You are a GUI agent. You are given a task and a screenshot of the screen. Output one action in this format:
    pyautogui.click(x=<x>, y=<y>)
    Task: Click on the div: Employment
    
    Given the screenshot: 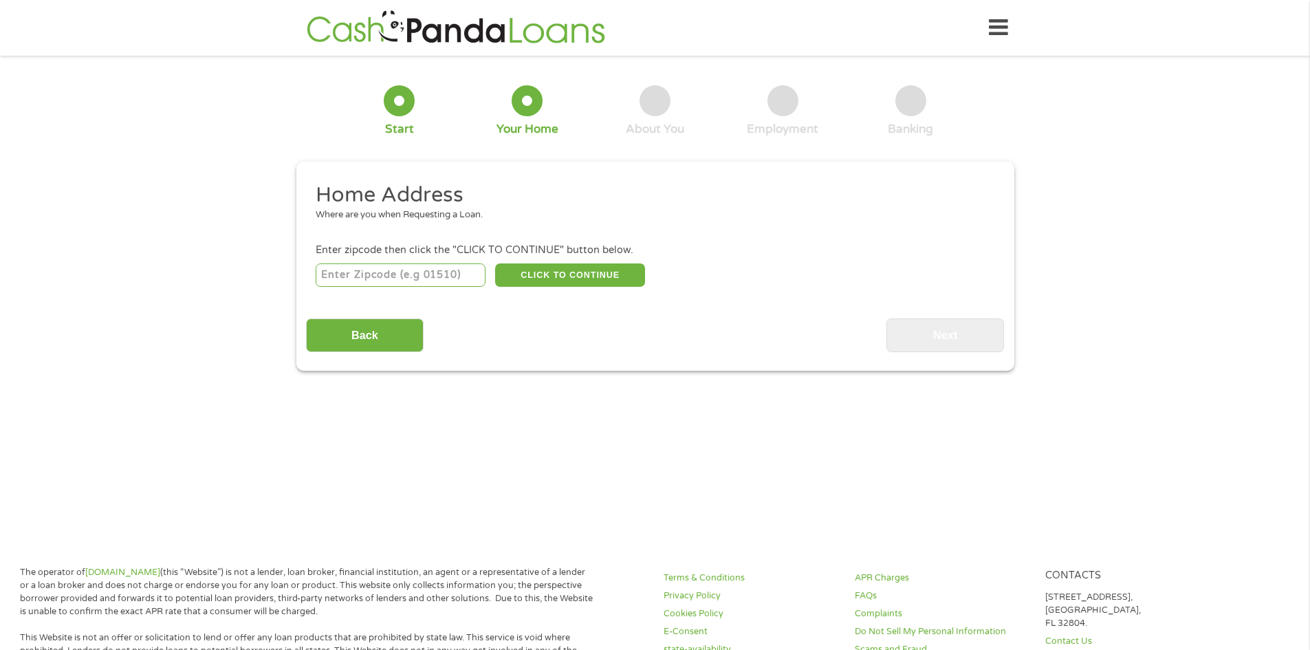 What is the action you would take?
    pyautogui.click(x=783, y=129)
    